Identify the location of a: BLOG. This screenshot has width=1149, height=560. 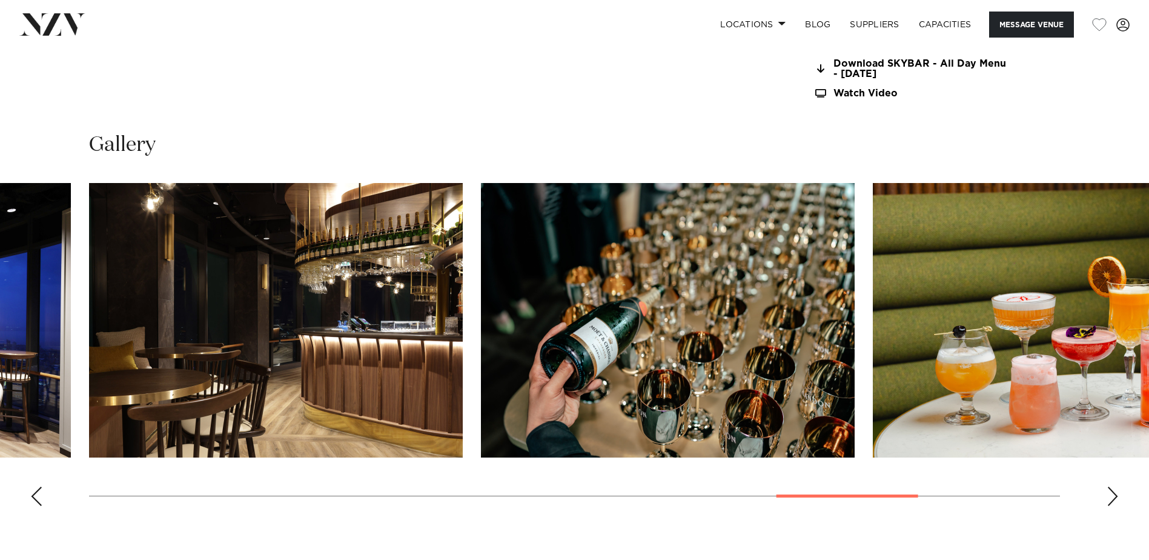
(818, 24).